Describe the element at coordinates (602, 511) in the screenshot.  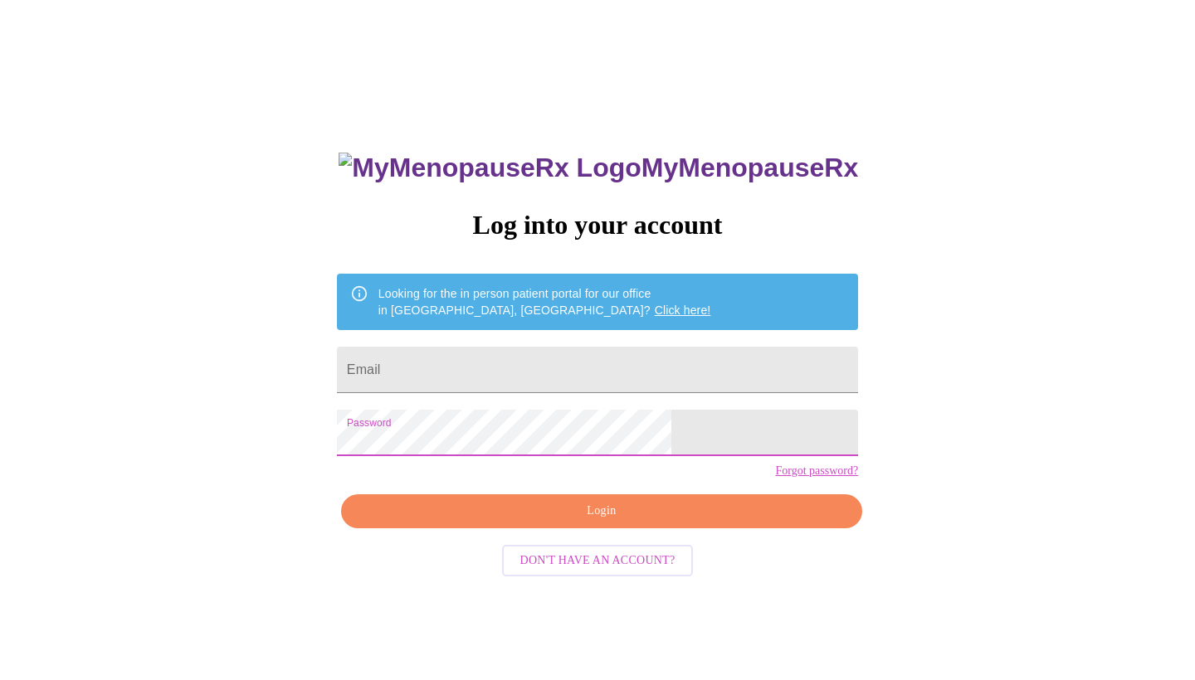
I see `span: Login` at that location.